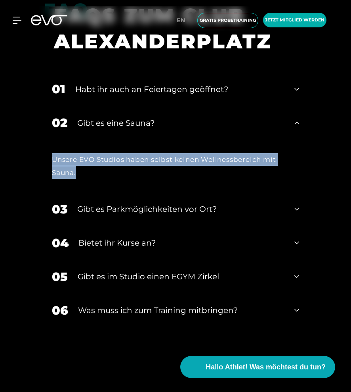 The width and height of the screenshot is (351, 392). What do you see at coordinates (181, 209) in the screenshot?
I see `div: Gibt es Parkmöglichkeiten vor Ort?` at bounding box center [181, 209].